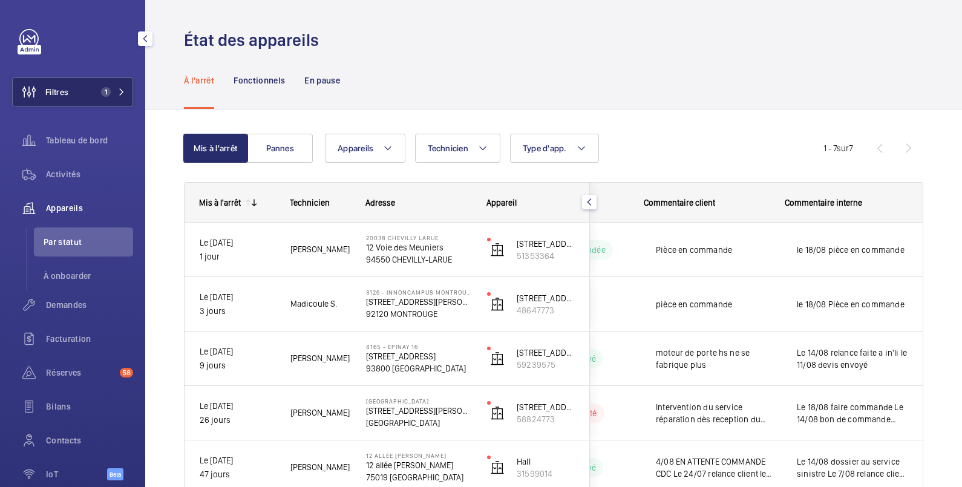 The image size is (962, 487). Describe the element at coordinates (237, 311) in the screenshot. I see `p: 3 jours` at that location.